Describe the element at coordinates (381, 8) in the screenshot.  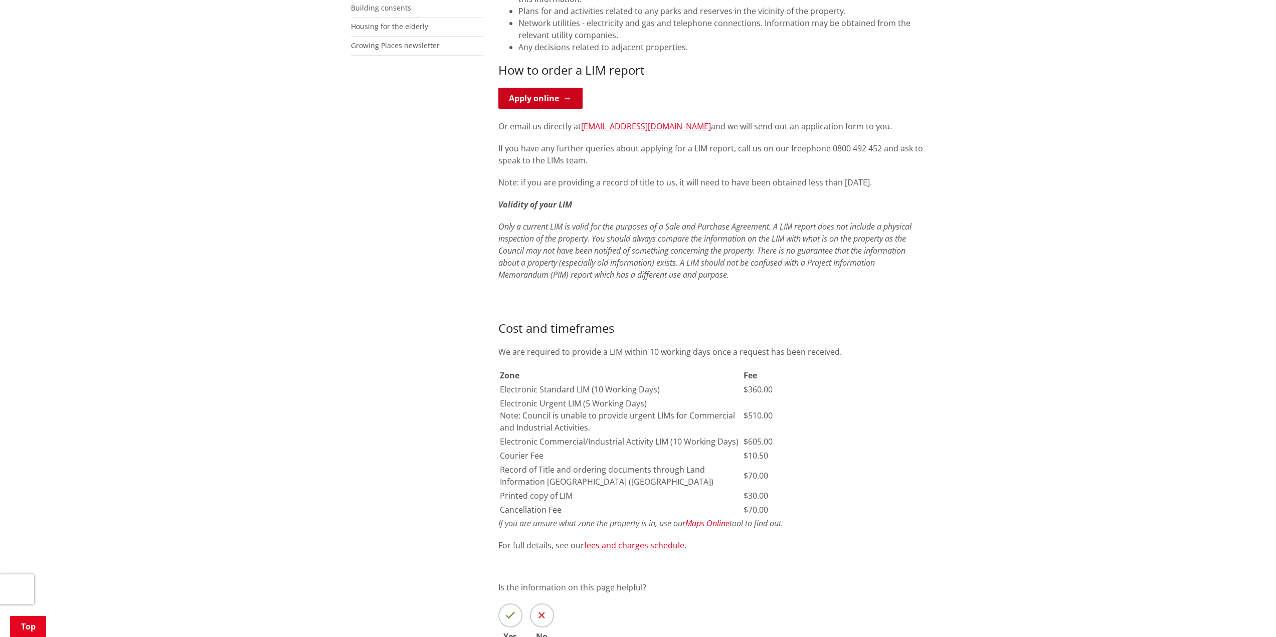
I see `a: Building consents` at that location.